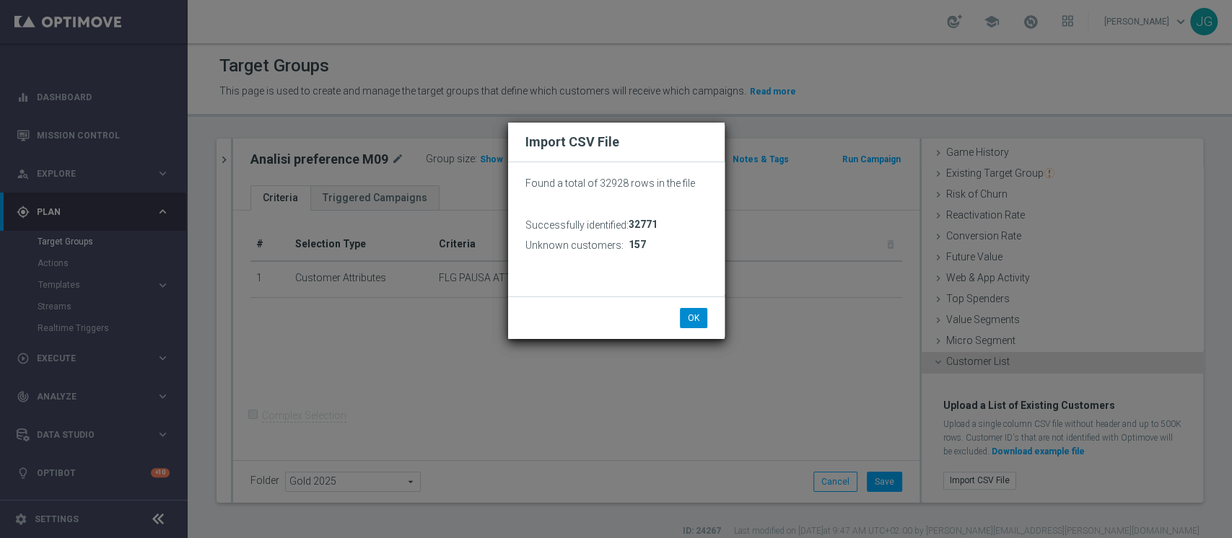  Describe the element at coordinates (694, 318) in the screenshot. I see `button: OK` at that location.